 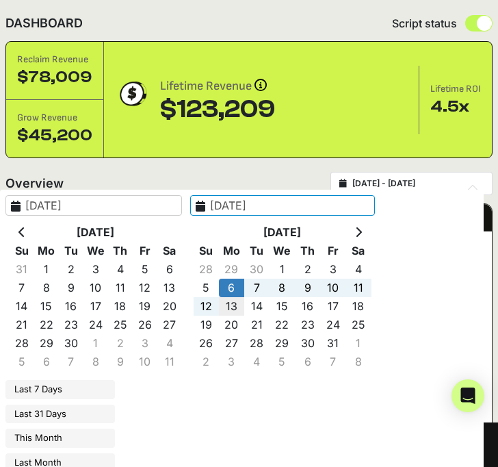 I want to click on div: 4.5x, so click(x=456, y=107).